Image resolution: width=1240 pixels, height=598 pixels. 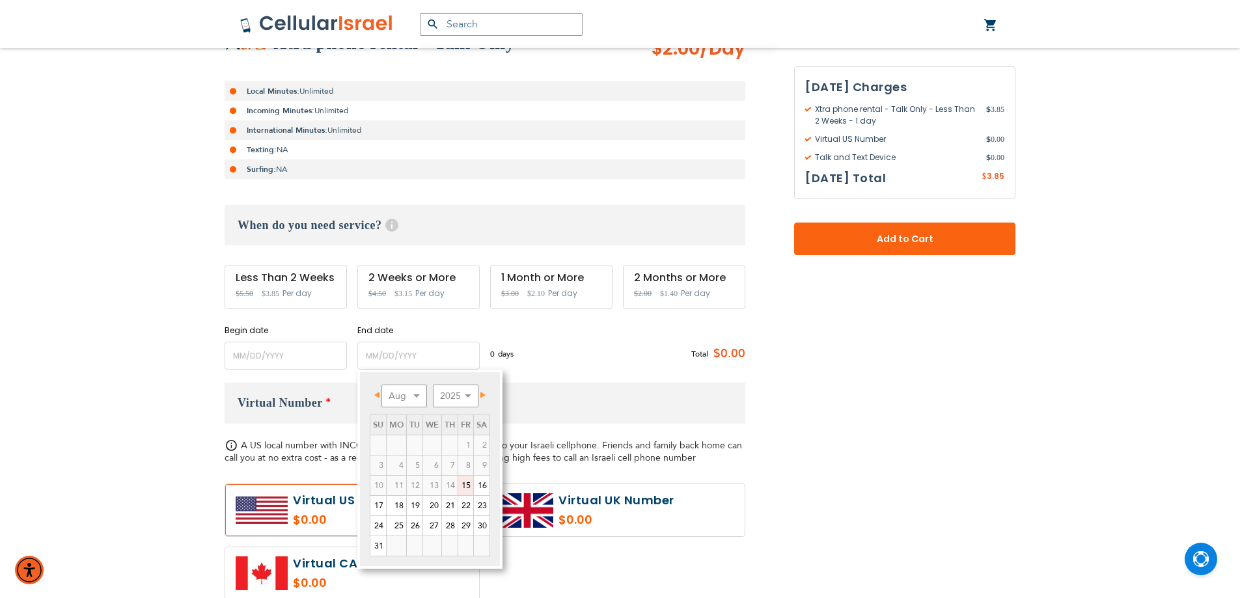 I want to click on select: Select year, so click(x=455, y=396).